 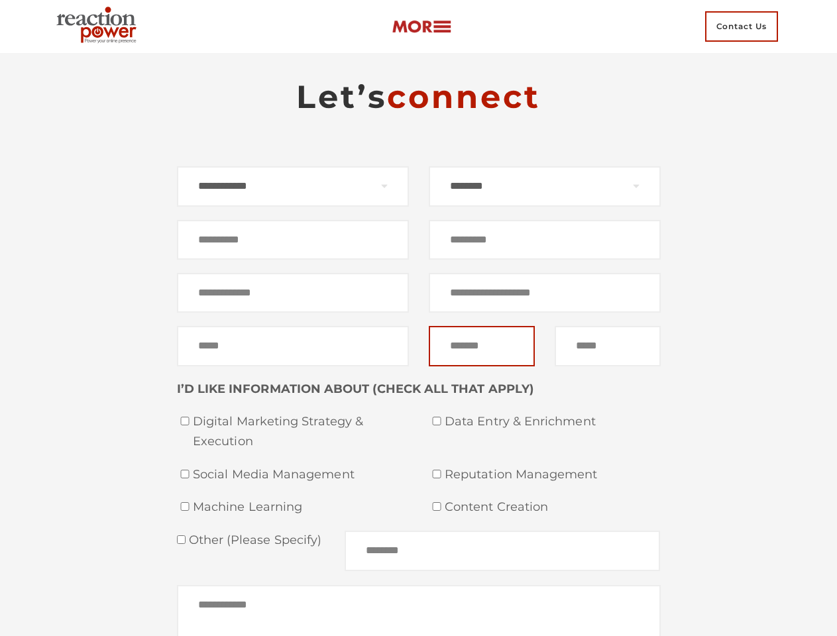 What do you see at coordinates (355, 389) in the screenshot?
I see `strong: I’D LIKE INFORMATION ABOUT (CHECK ALL THAT APPLY)` at bounding box center [355, 389].